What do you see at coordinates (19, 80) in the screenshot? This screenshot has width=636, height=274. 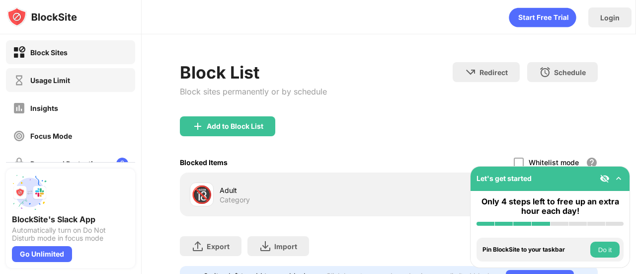 I see `img: time-usage-off.svg` at bounding box center [19, 80].